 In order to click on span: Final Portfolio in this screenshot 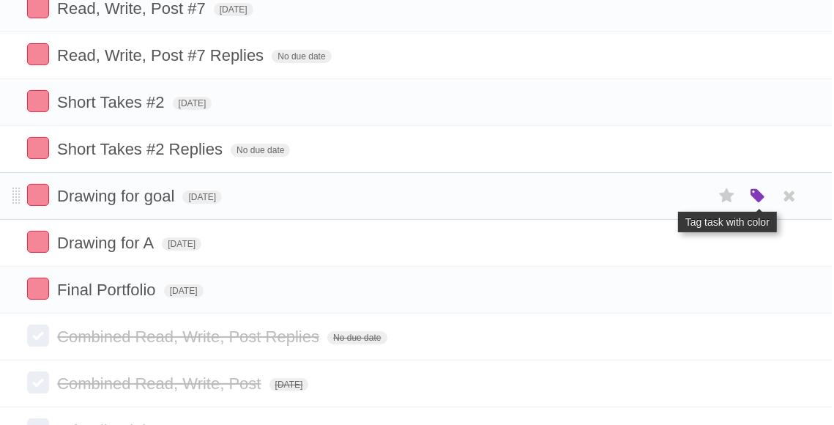, I will do `click(108, 289)`.